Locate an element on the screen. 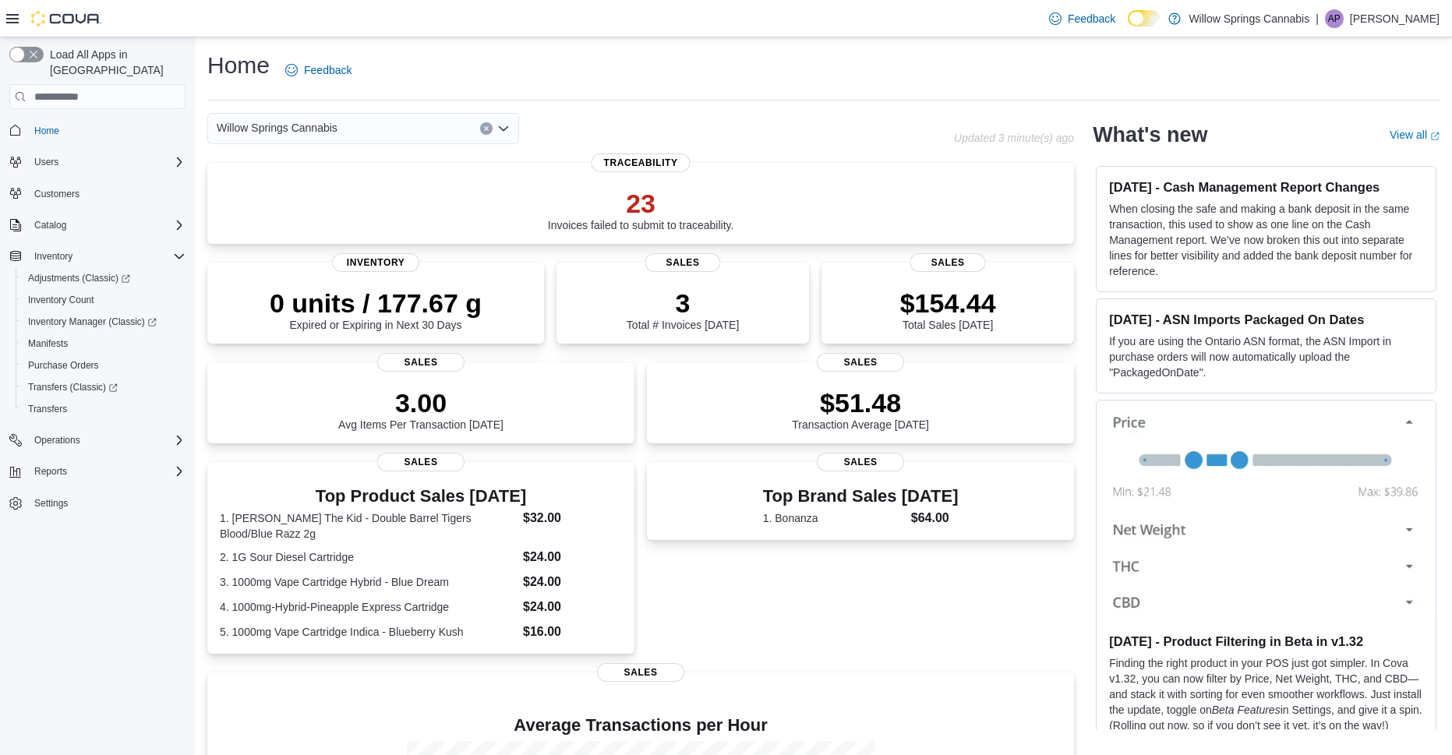  p: $154.44 is located at coordinates (948, 303).